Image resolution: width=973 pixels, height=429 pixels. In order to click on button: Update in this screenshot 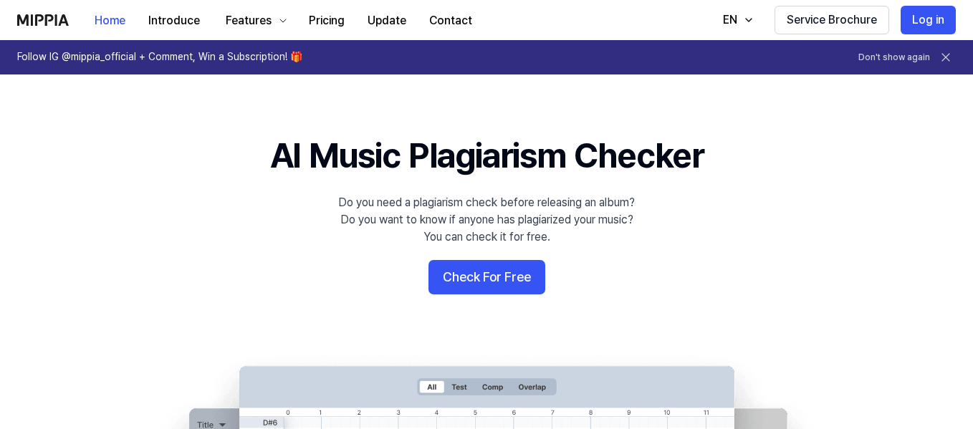, I will do `click(387, 21)`.